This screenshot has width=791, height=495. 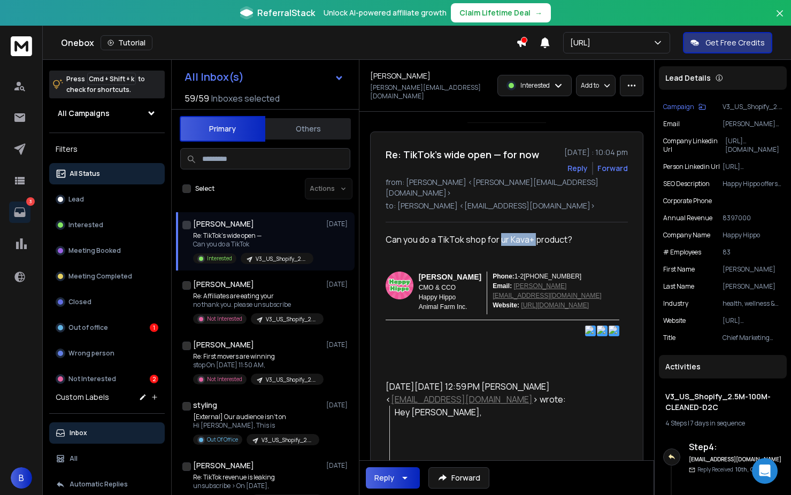 I want to click on h3: Filters, so click(x=107, y=149).